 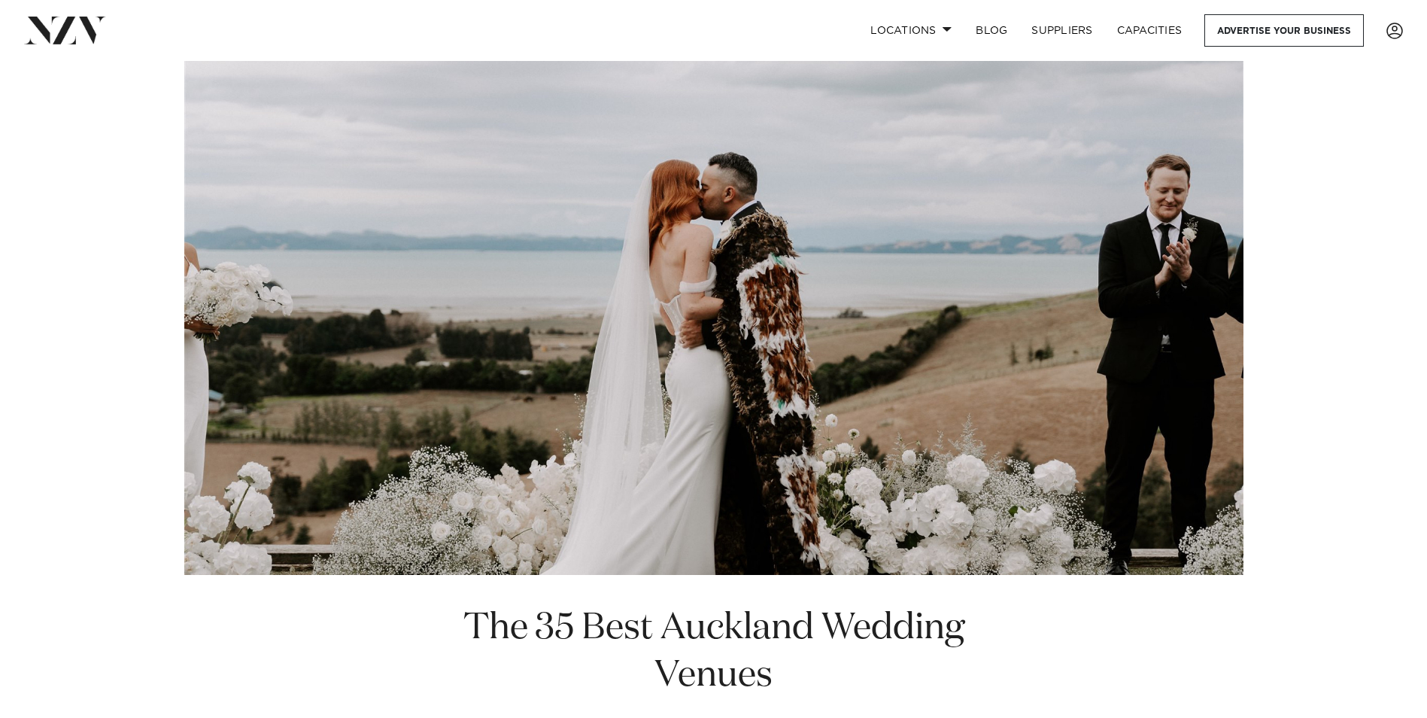 I want to click on a: Capacities, so click(x=1150, y=30).